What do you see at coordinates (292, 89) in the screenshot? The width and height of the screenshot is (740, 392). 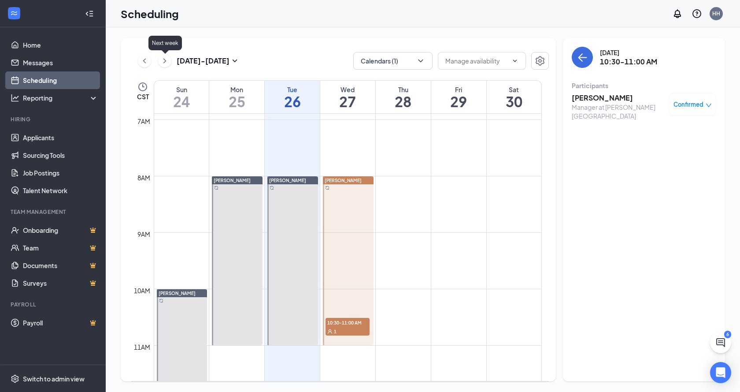 I see `div: Tue` at bounding box center [292, 89].